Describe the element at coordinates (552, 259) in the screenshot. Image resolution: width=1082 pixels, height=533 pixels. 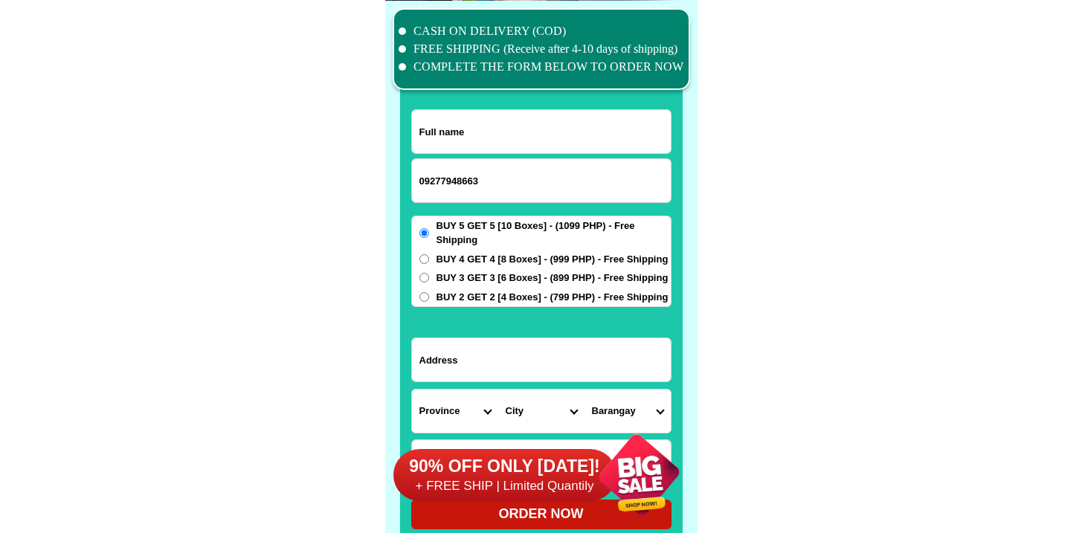
I see `span: BUY 4 GET 4 [8 Boxes] - (999 PHP) - Free Shipping` at that location.